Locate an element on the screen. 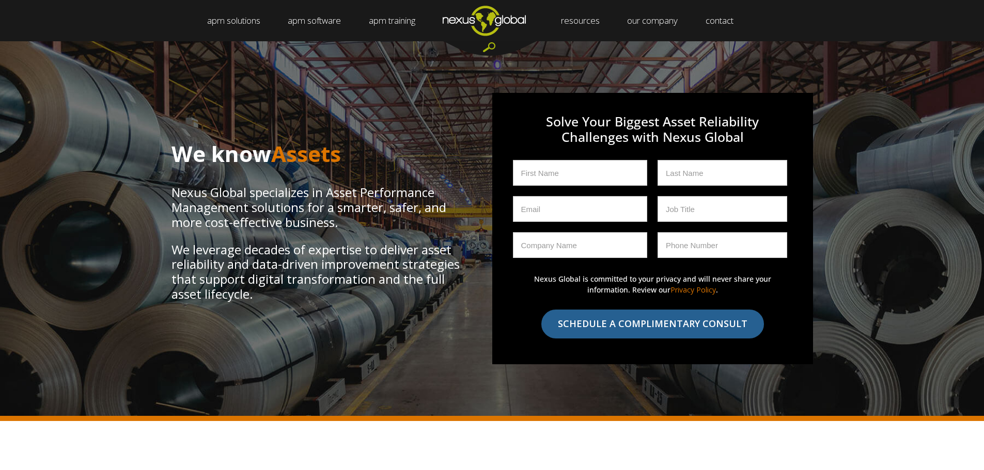 The height and width of the screenshot is (470, 984). input: First Name is located at coordinates (580, 173).